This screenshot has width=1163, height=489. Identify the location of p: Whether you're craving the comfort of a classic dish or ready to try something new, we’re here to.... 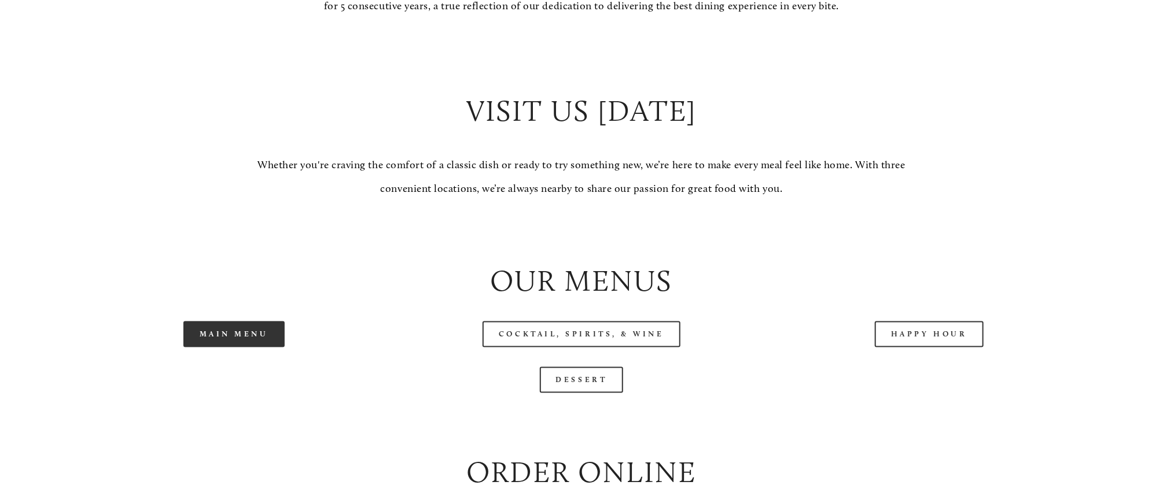
(581, 178).